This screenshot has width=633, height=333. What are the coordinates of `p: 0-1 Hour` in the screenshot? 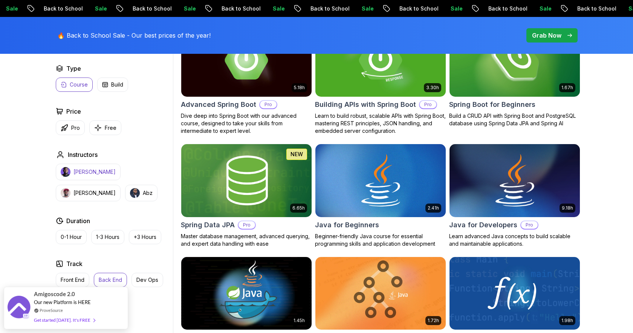 It's located at (71, 237).